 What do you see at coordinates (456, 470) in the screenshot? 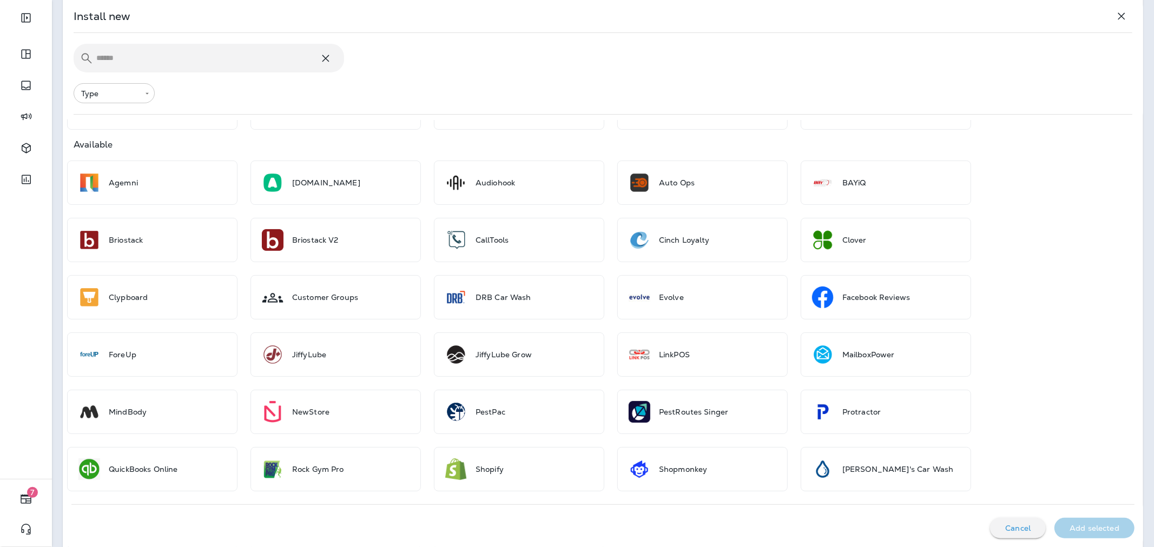
I see `img: Shopify` at bounding box center [456, 470].